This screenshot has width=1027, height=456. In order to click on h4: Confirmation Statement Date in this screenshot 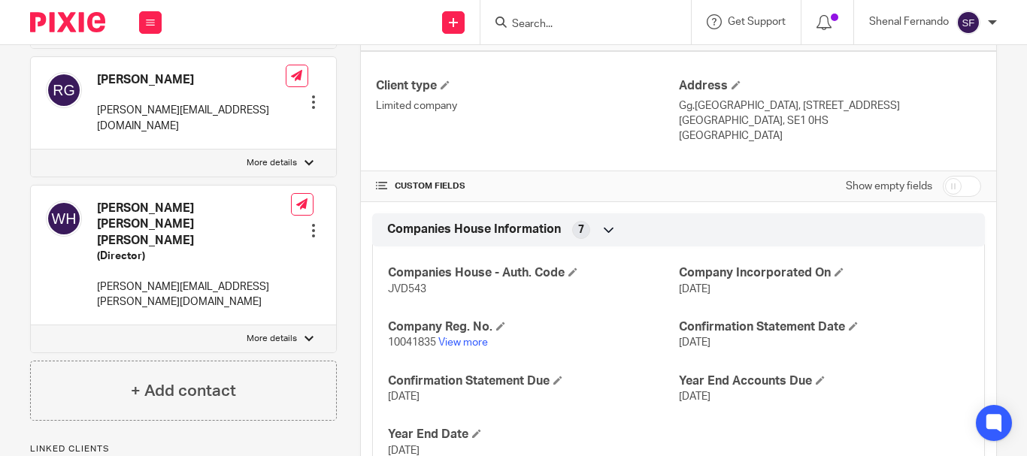, I will do `click(824, 327)`.